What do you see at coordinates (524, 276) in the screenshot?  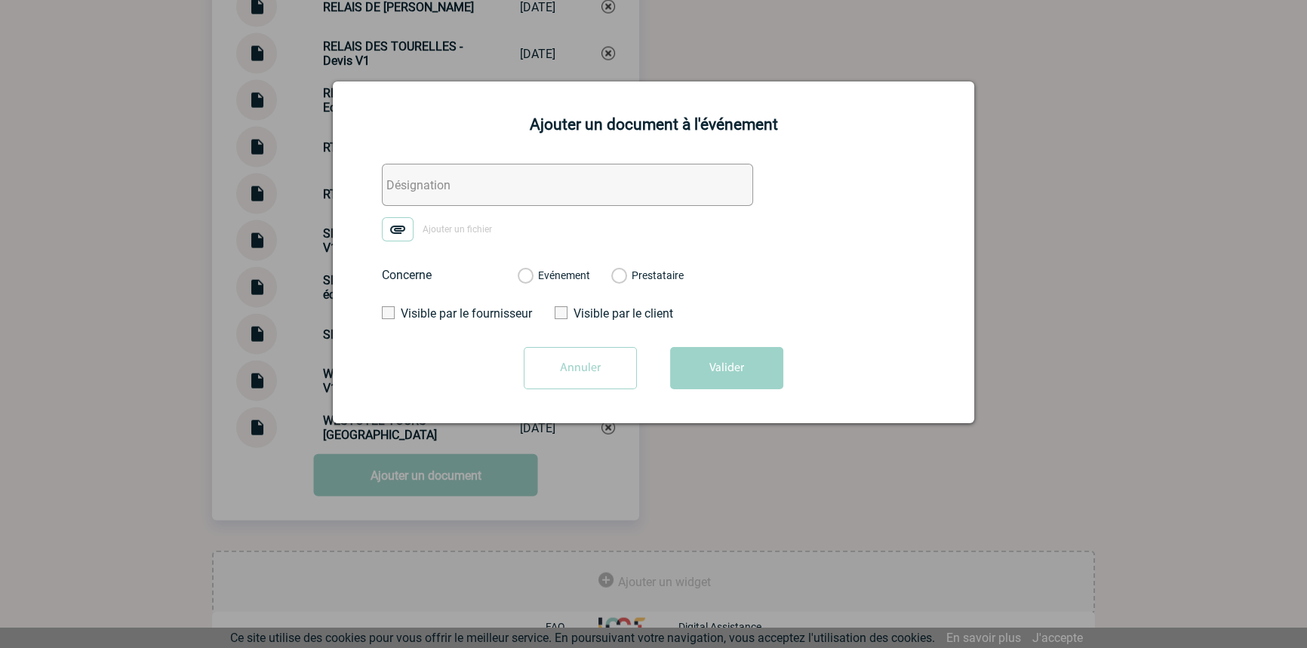 I see `label: Evénement` at bounding box center [524, 276].